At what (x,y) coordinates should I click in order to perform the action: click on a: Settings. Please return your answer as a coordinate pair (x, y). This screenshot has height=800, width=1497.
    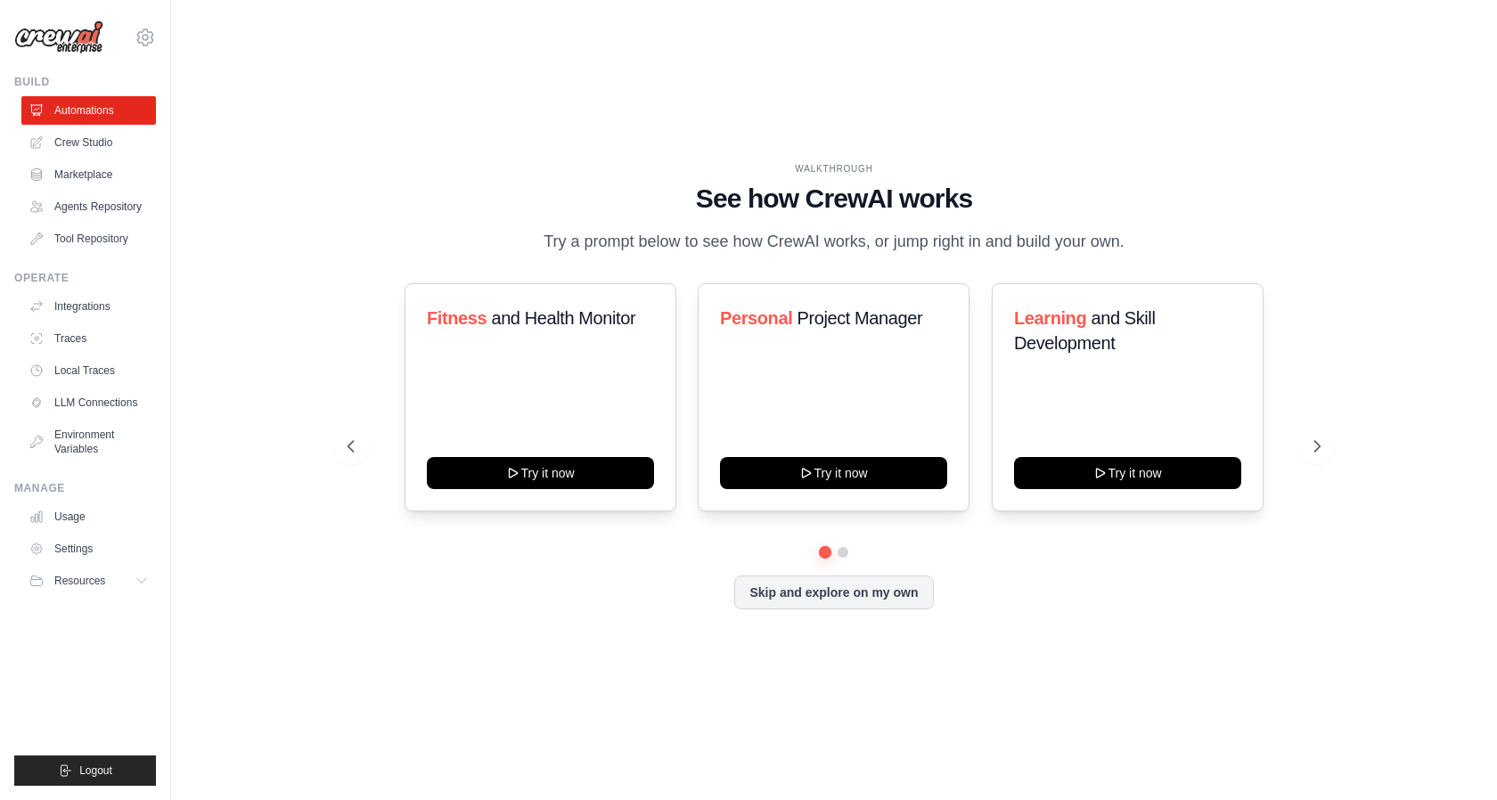
    Looking at the image, I should click on (88, 549).